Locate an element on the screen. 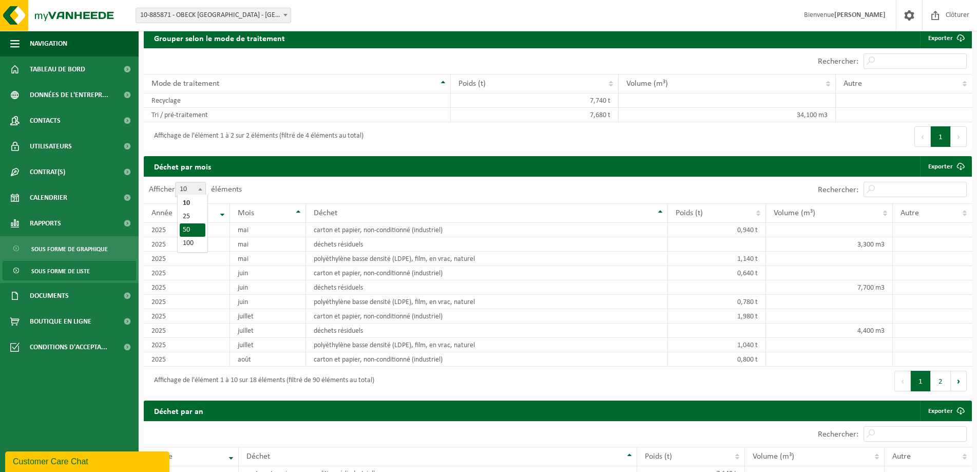 The width and height of the screenshot is (977, 472). td: 1,980 t is located at coordinates (716, 316).